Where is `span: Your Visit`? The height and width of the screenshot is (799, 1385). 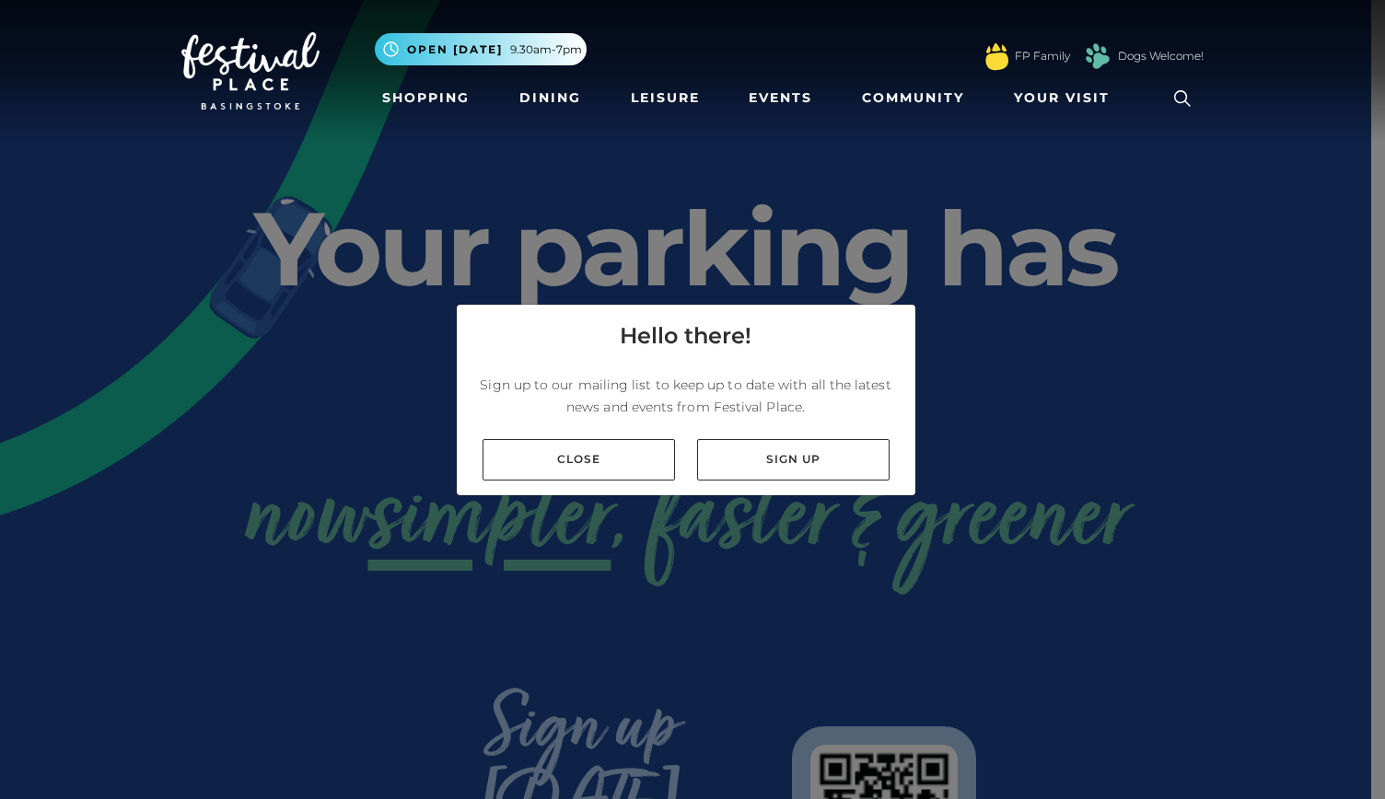 span: Your Visit is located at coordinates (1062, 98).